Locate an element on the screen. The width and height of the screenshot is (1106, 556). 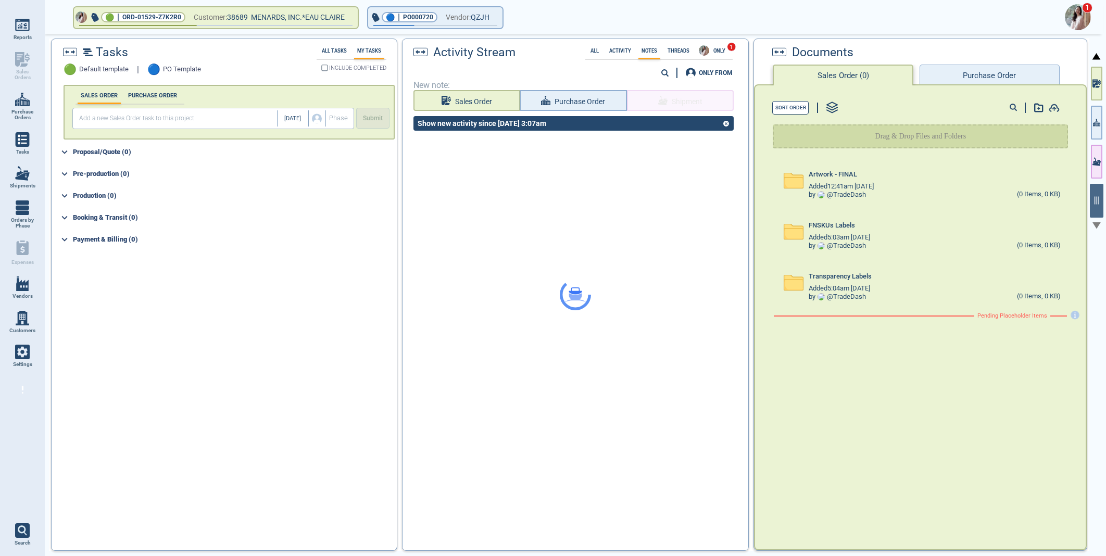
label: PURCHASE ORDER is located at coordinates (153, 95).